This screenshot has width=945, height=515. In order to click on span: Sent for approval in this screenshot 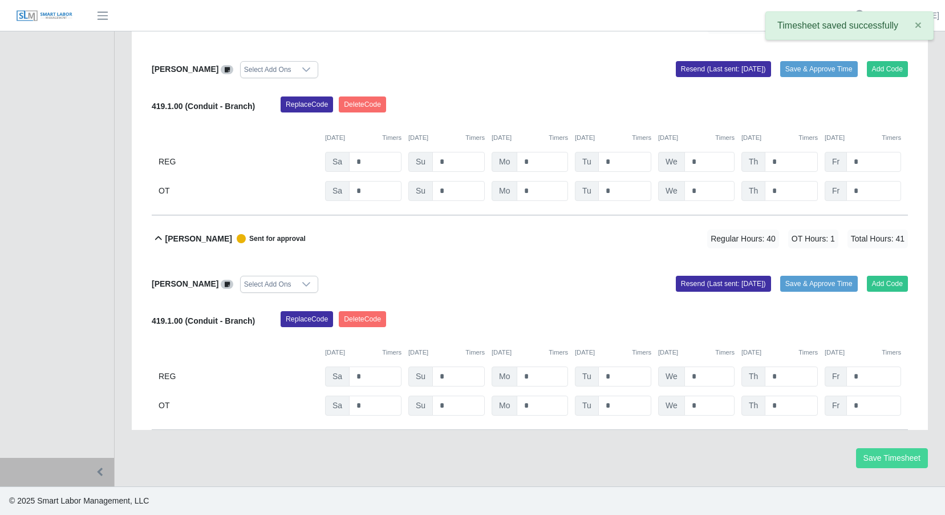, I will do `click(269, 239)`.